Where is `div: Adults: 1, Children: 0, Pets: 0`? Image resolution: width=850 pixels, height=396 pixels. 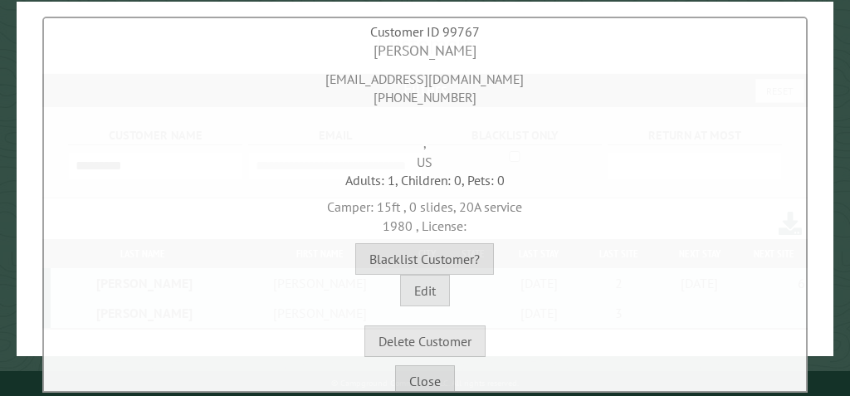
div: Adults: 1, Children: 0, Pets: 0 is located at coordinates (425, 180).